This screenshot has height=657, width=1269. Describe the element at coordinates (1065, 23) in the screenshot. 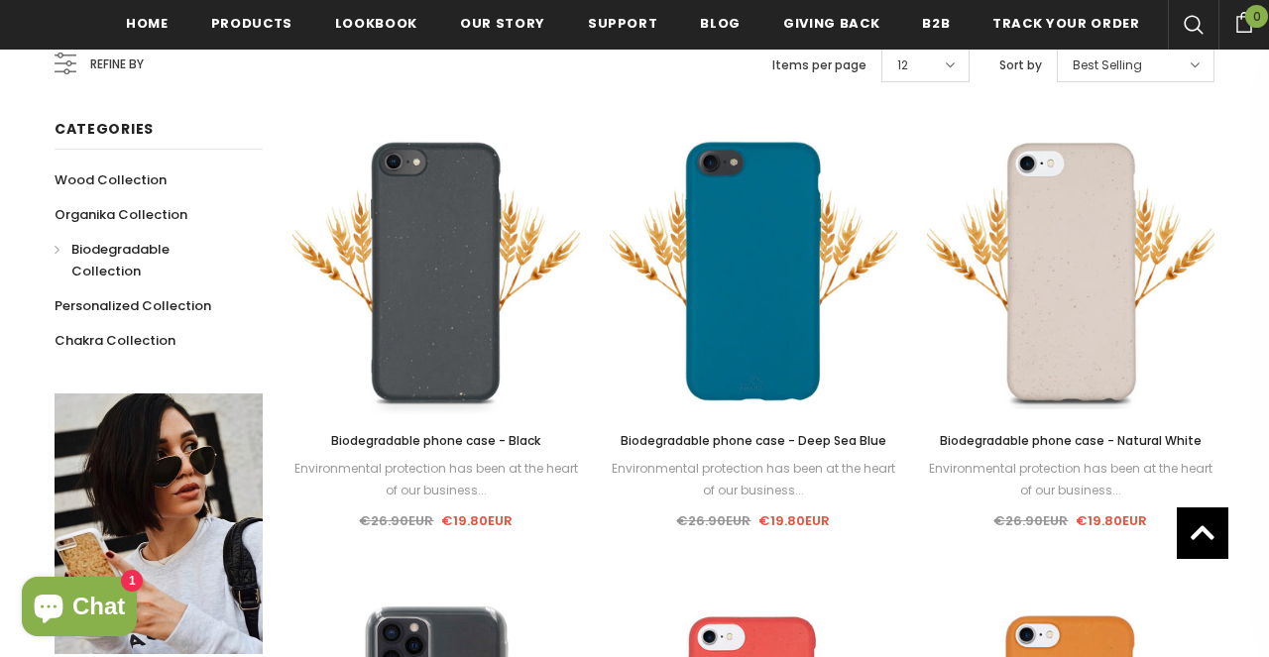

I see `span: Track your order` at that location.